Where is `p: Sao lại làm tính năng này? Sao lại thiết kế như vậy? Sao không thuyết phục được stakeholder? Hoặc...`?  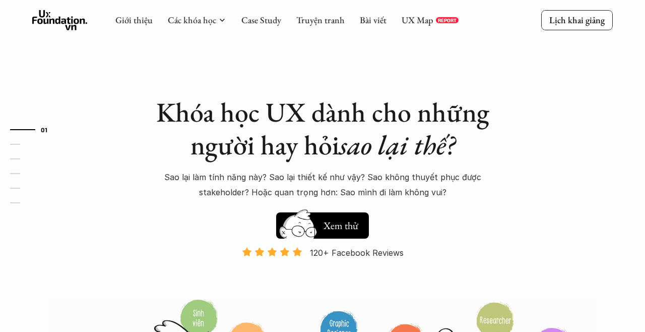
p: Sao lại làm tính năng này? Sao lại thiết kế như vậy? Sao không thuyết phục được stakeholder? Hoặc... is located at coordinates (323, 184).